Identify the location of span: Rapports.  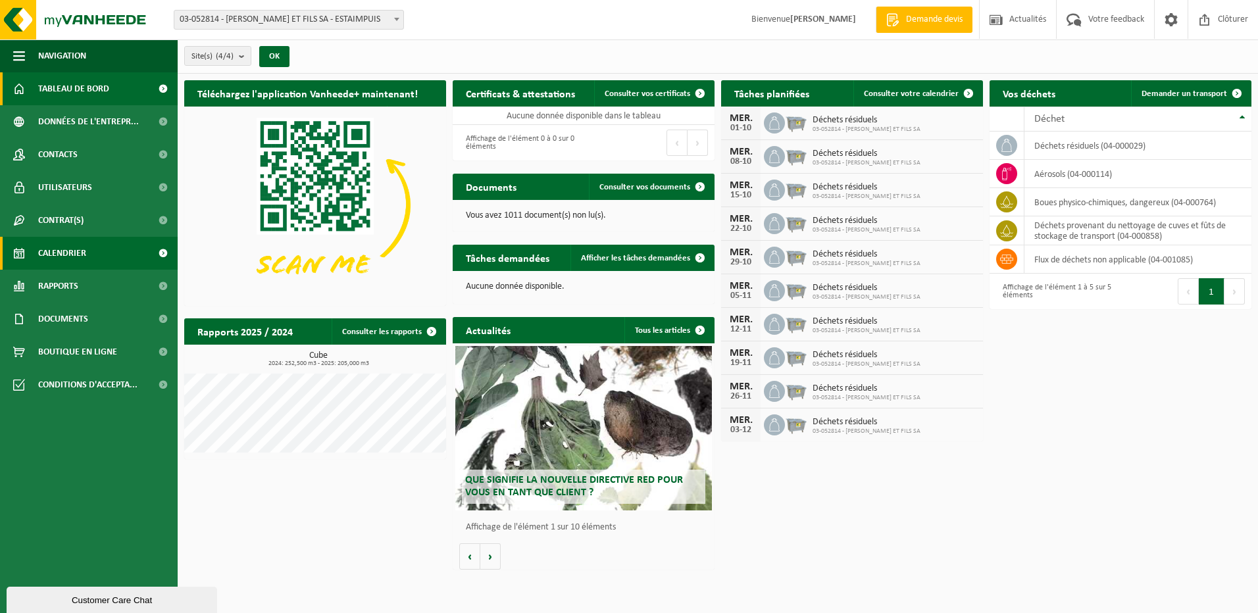
(58, 286).